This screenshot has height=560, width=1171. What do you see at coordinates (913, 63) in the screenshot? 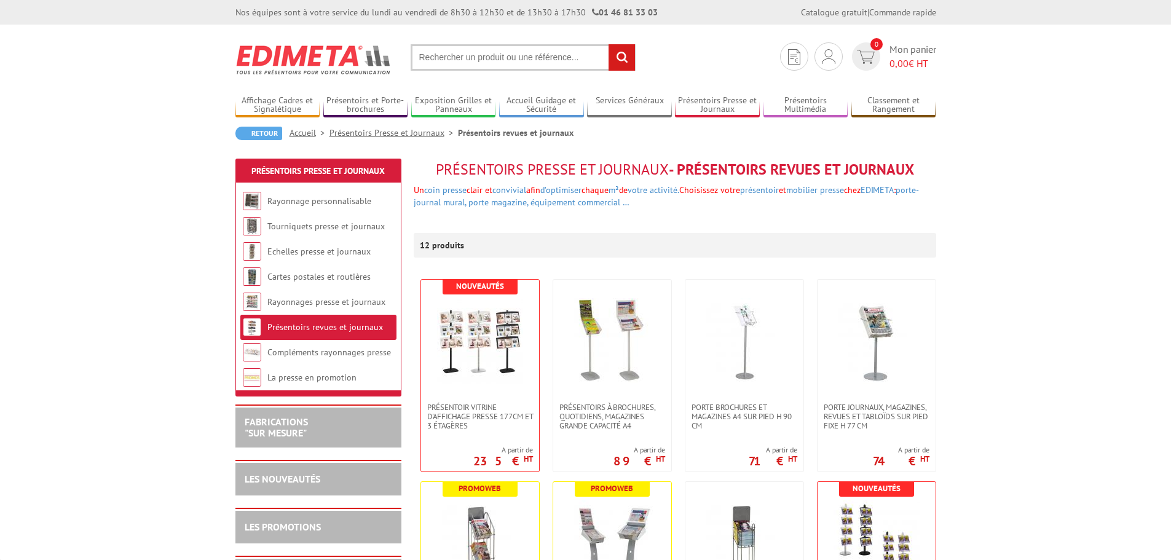
I see `span: € HT` at bounding box center [913, 63].